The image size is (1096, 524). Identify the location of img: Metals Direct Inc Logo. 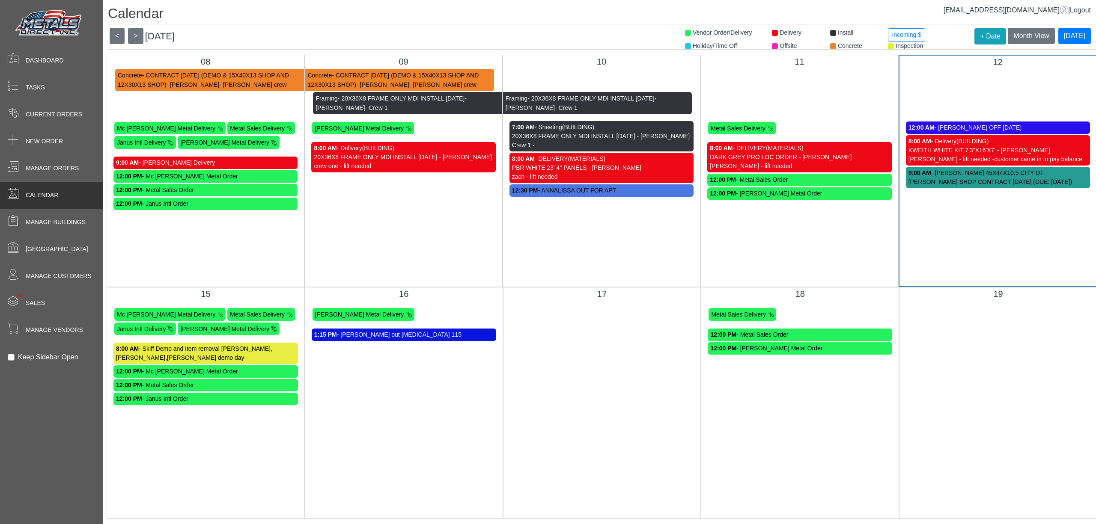
(49, 24).